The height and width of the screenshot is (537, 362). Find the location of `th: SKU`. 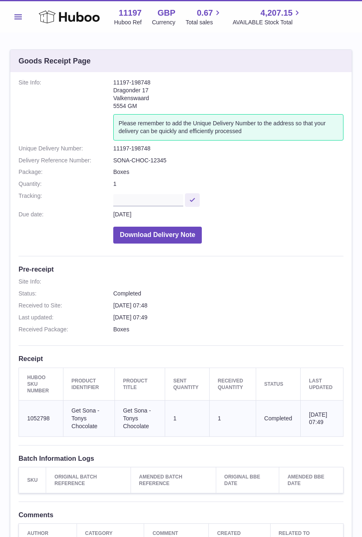

th: SKU is located at coordinates (33, 480).